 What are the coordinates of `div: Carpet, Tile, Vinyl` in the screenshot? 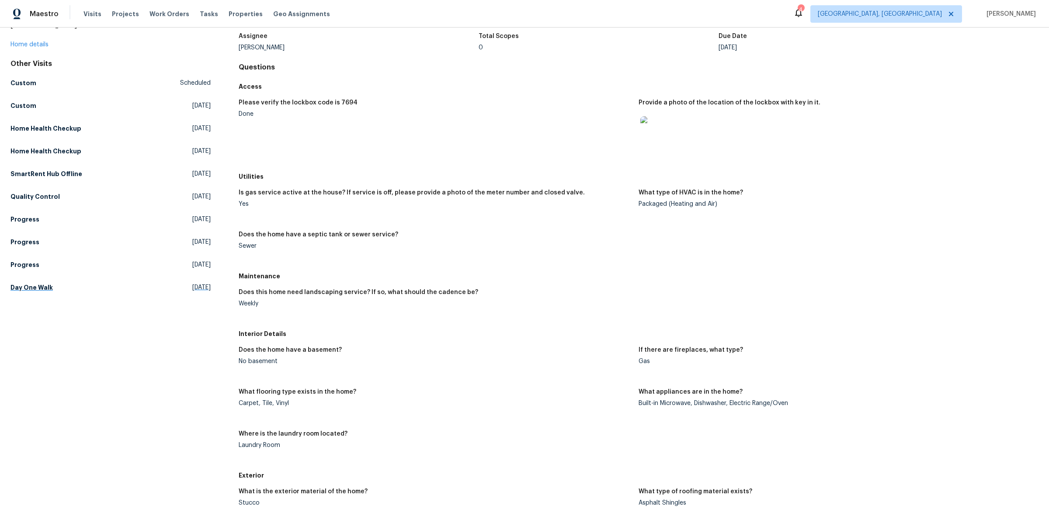 It's located at (435, 404).